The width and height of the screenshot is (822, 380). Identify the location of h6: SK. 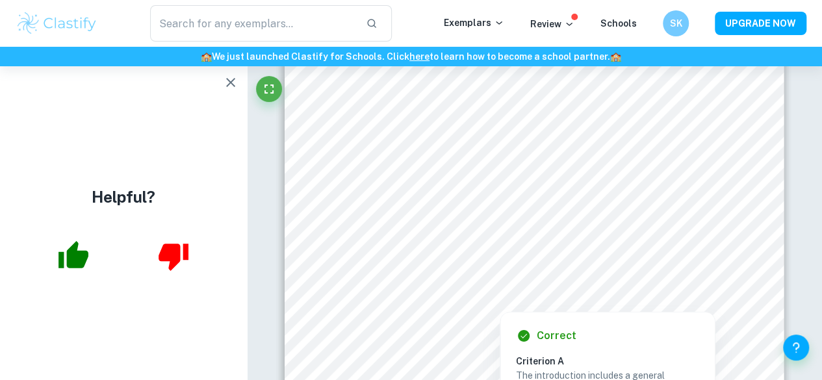
(675, 23).